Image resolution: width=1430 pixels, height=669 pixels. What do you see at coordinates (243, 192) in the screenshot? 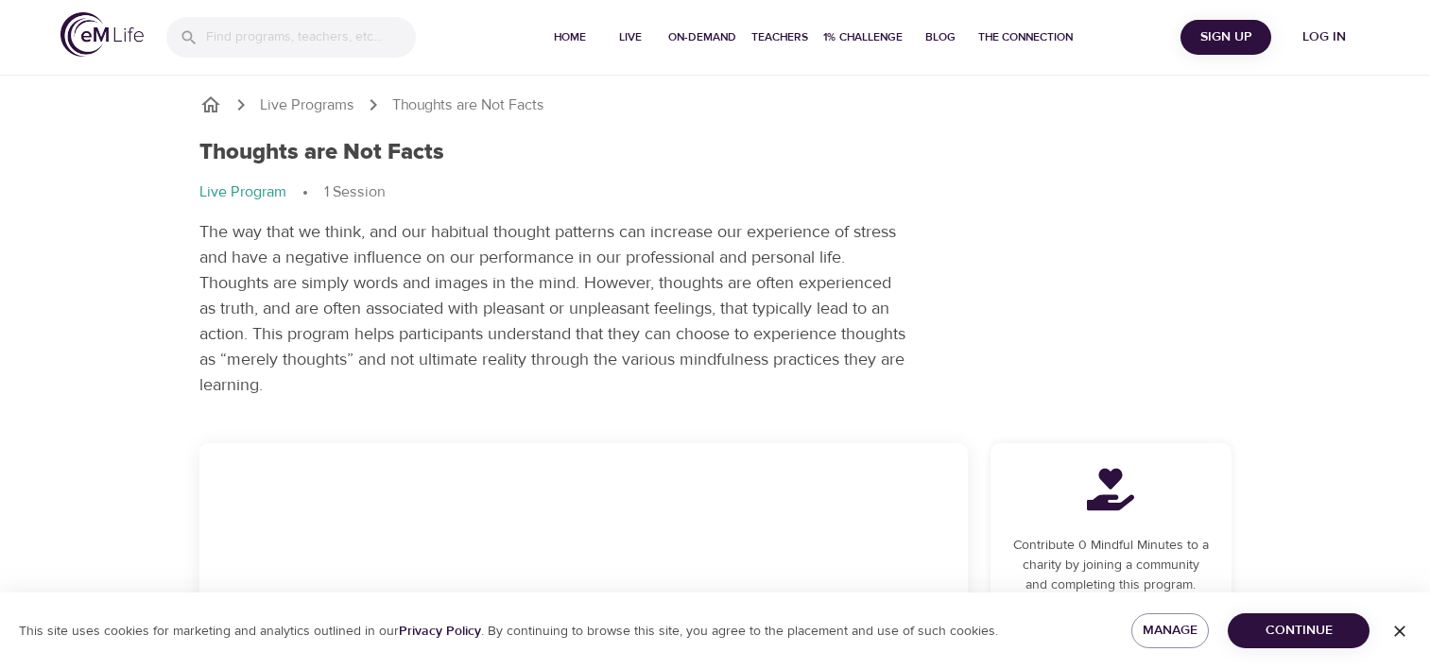
I see `p: Live Program` at bounding box center [243, 192].